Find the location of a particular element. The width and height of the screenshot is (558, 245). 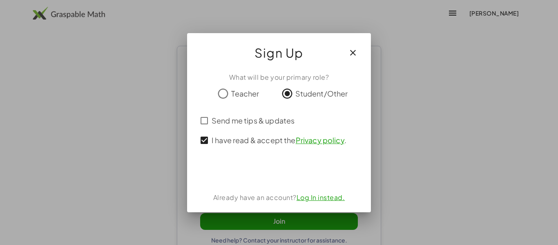

a: Privacy policy is located at coordinates (320, 140).